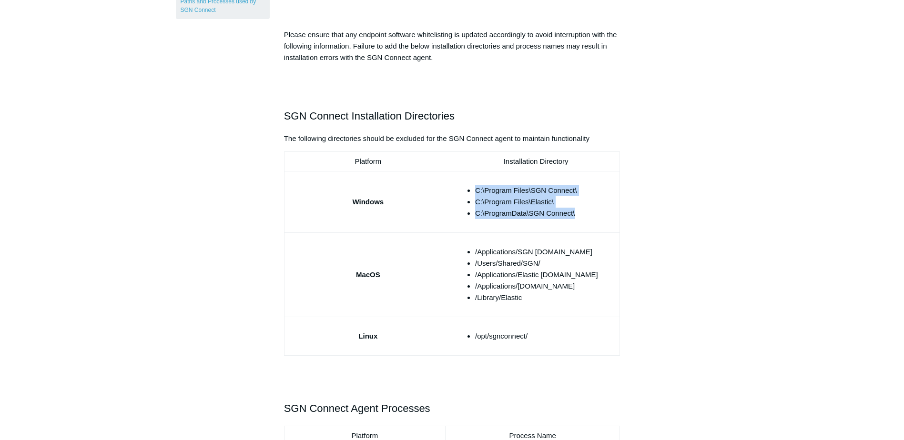  What do you see at coordinates (436, 138) in the screenshot?
I see `span: The following directories should be excluded for the SGN Connect agent to maintain functionality` at bounding box center [436, 138].